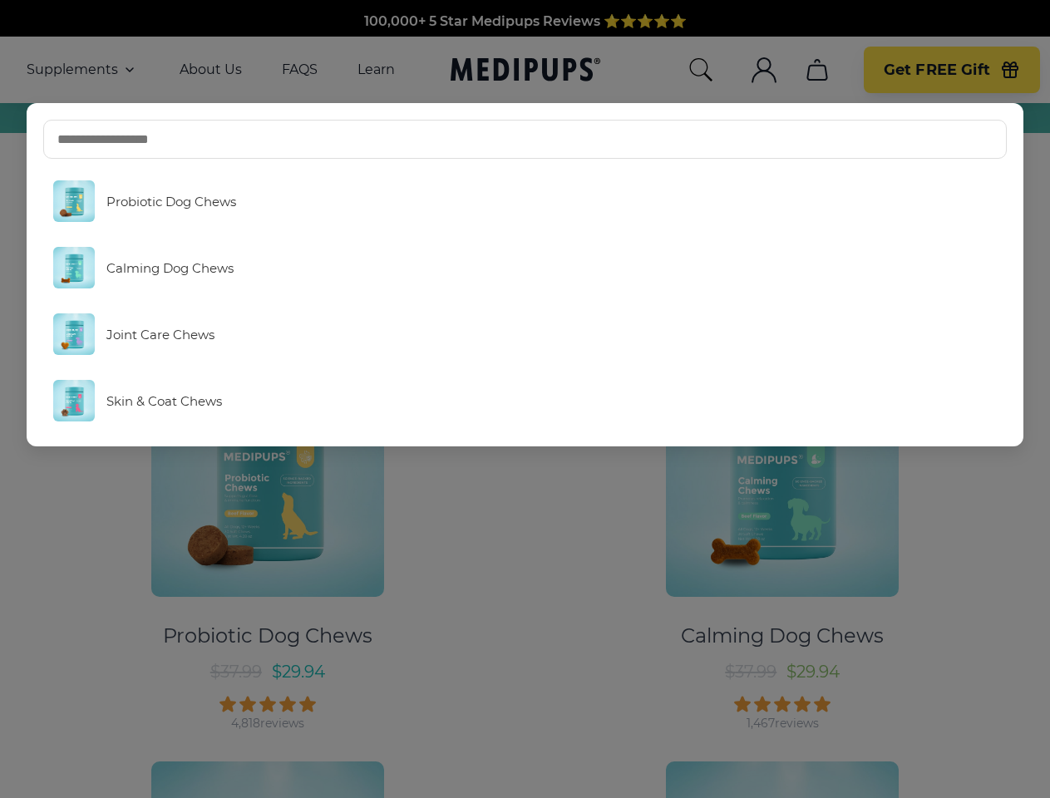 The image size is (1050, 798). What do you see at coordinates (170, 268) in the screenshot?
I see `span: Calming Dog Chews` at bounding box center [170, 268].